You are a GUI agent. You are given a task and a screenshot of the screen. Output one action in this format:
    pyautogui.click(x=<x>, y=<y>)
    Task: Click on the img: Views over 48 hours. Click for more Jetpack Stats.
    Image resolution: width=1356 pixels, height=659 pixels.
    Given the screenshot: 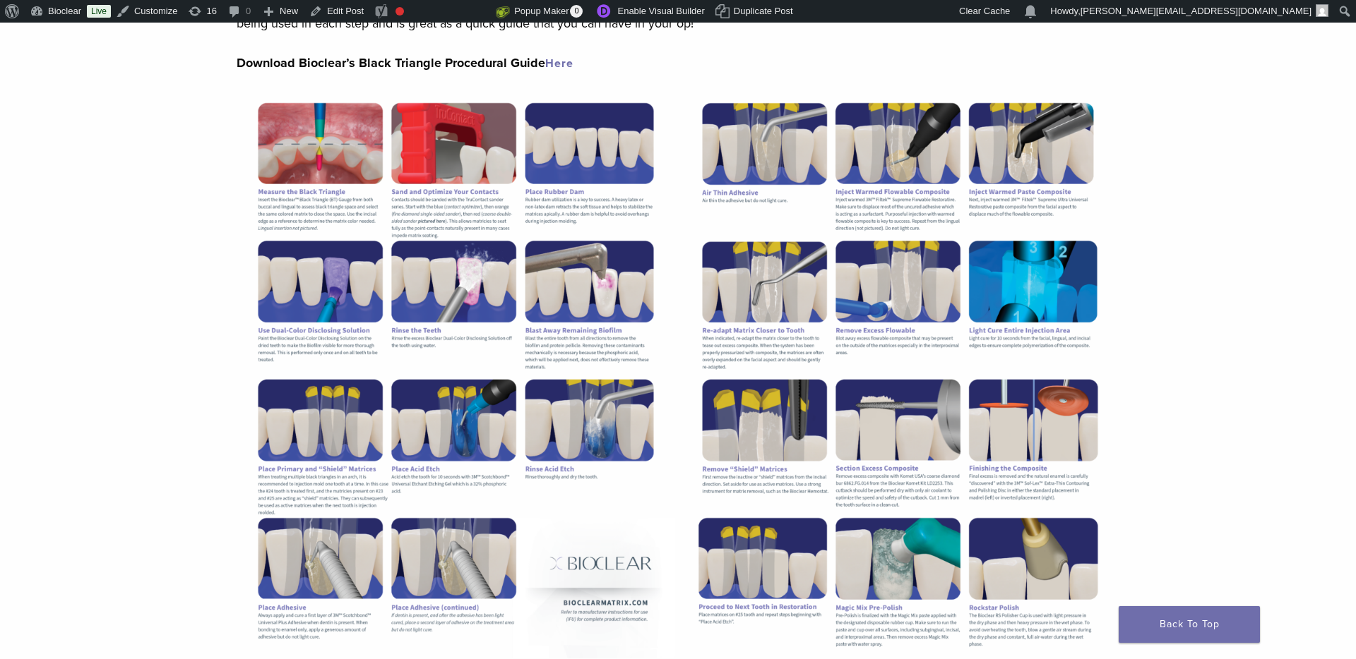 What is the action you would take?
    pyautogui.click(x=456, y=12)
    